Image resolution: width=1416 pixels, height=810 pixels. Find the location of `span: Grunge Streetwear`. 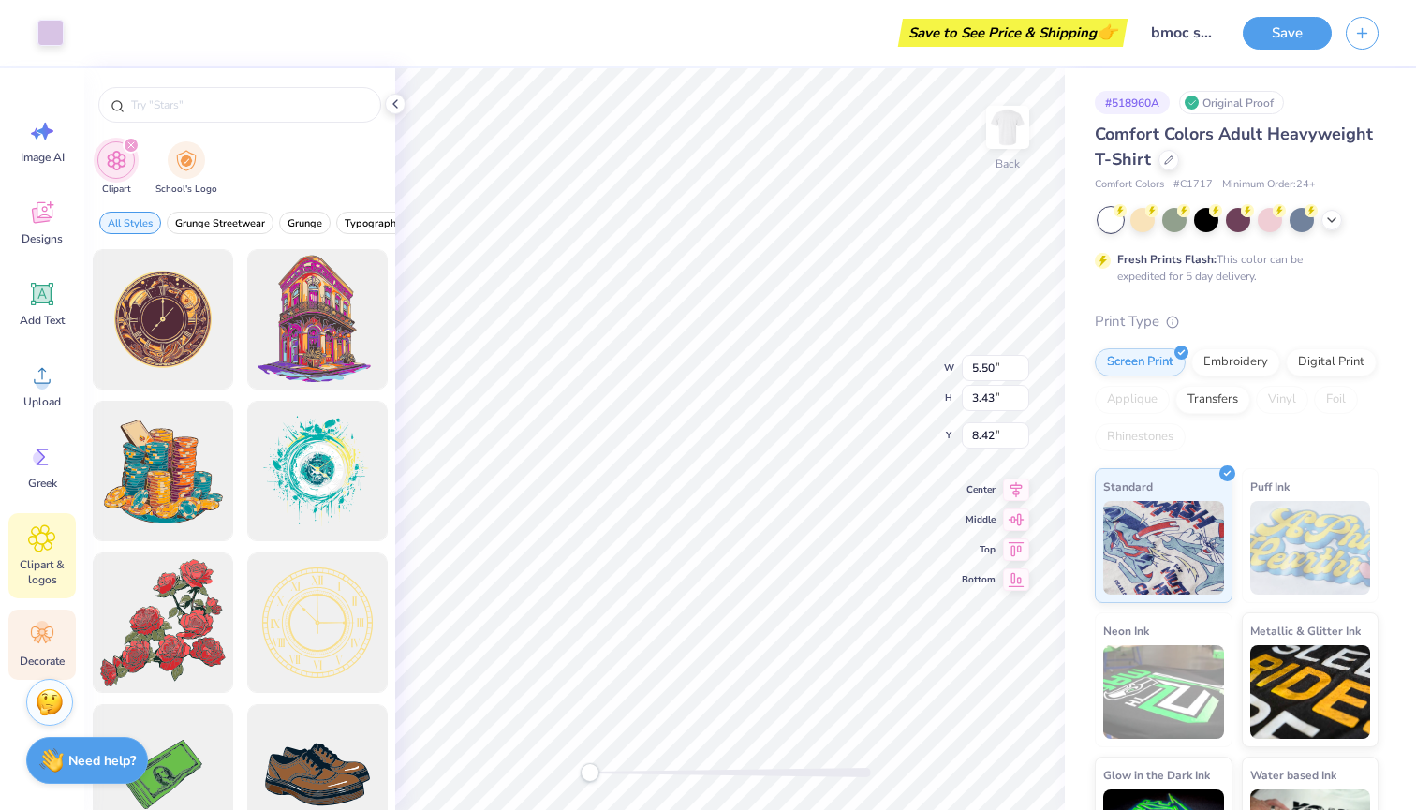

span: Grunge Streetwear is located at coordinates (220, 223).